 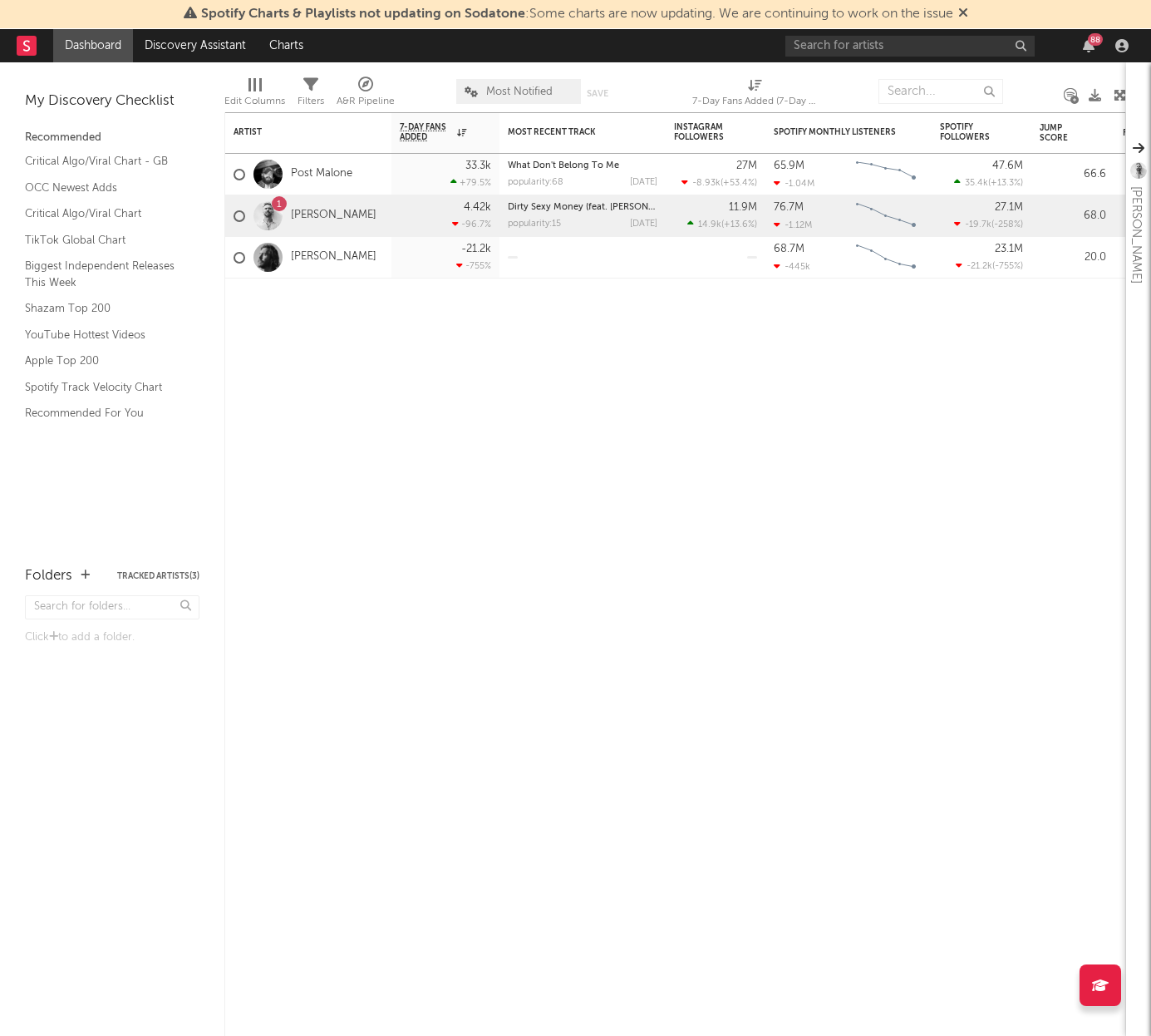 What do you see at coordinates (746, 165) in the screenshot?
I see `div: 27M` at bounding box center [746, 165].